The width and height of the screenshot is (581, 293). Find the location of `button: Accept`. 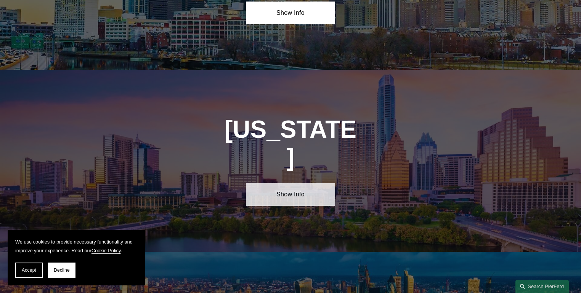

button: Accept is located at coordinates (29, 271).